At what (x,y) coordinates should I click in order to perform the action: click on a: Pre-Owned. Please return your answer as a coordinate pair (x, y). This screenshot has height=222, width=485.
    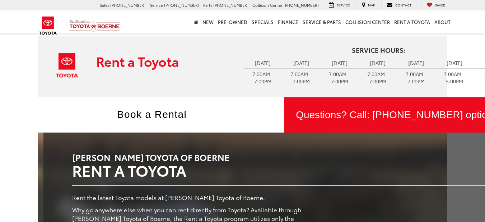
    Looking at the image, I should click on (232, 22).